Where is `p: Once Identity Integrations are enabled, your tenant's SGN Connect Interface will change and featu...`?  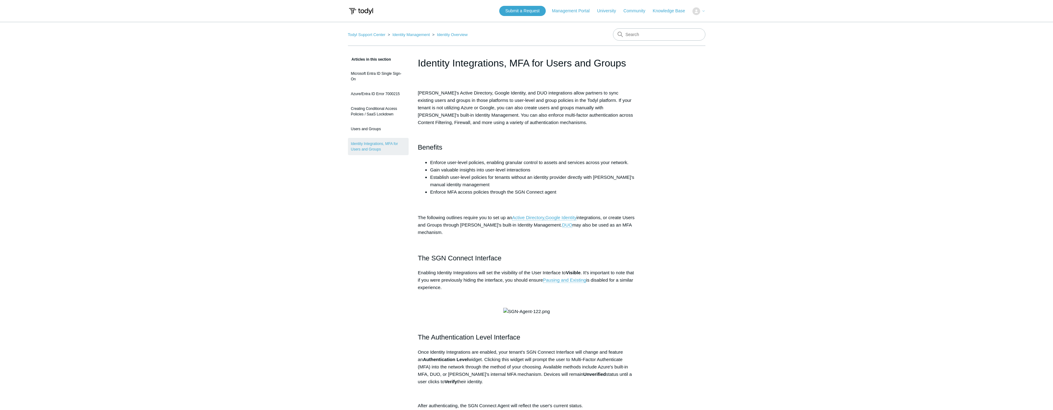
p: Once Identity Integrations are enabled, your tenant's SGN Connect Interface will change and featu... is located at coordinates (527, 367).